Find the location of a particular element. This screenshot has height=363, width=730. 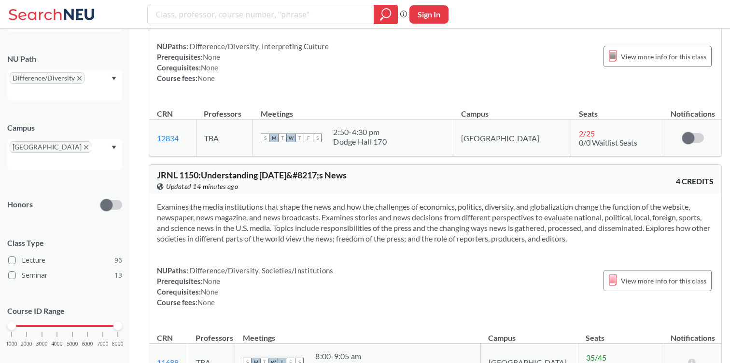

span: 2 / 25 is located at coordinates (586, 133).